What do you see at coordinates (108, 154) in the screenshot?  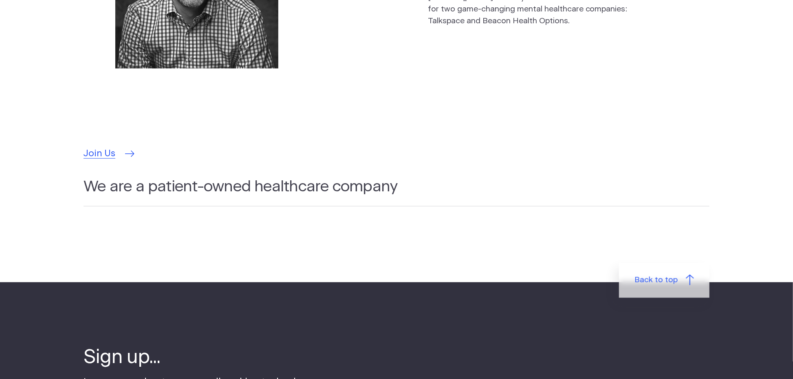 I see `a: Join Us` at bounding box center [108, 154].